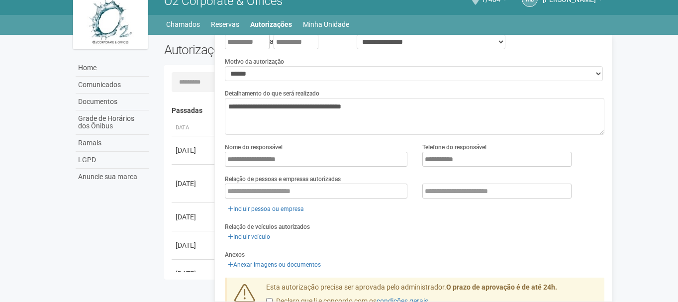 The width and height of the screenshot is (678, 302). What do you see at coordinates (112, 68) in the screenshot?
I see `a: Home` at bounding box center [112, 68].